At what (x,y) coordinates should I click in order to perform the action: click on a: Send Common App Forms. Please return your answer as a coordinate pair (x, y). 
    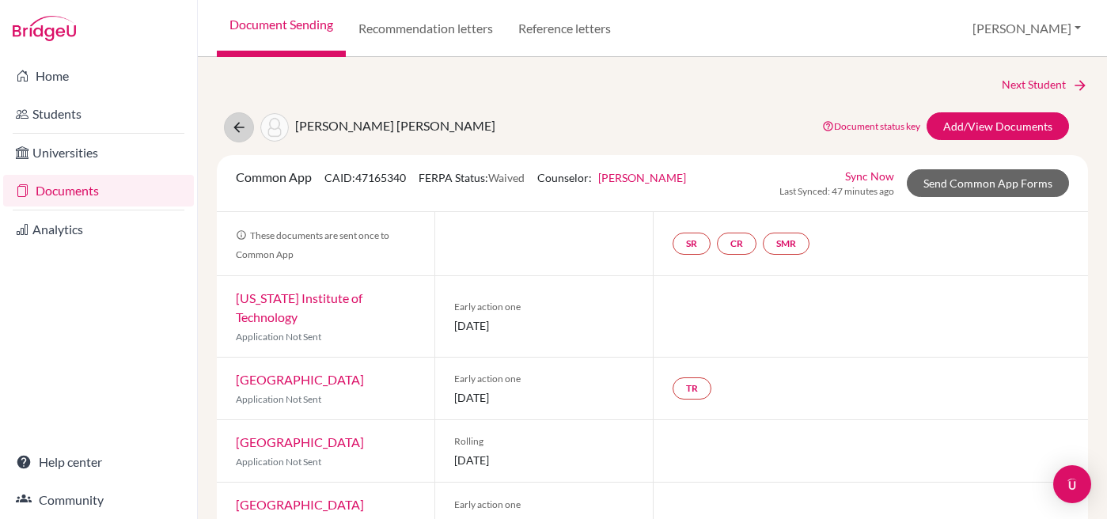
    Looking at the image, I should click on (987, 183).